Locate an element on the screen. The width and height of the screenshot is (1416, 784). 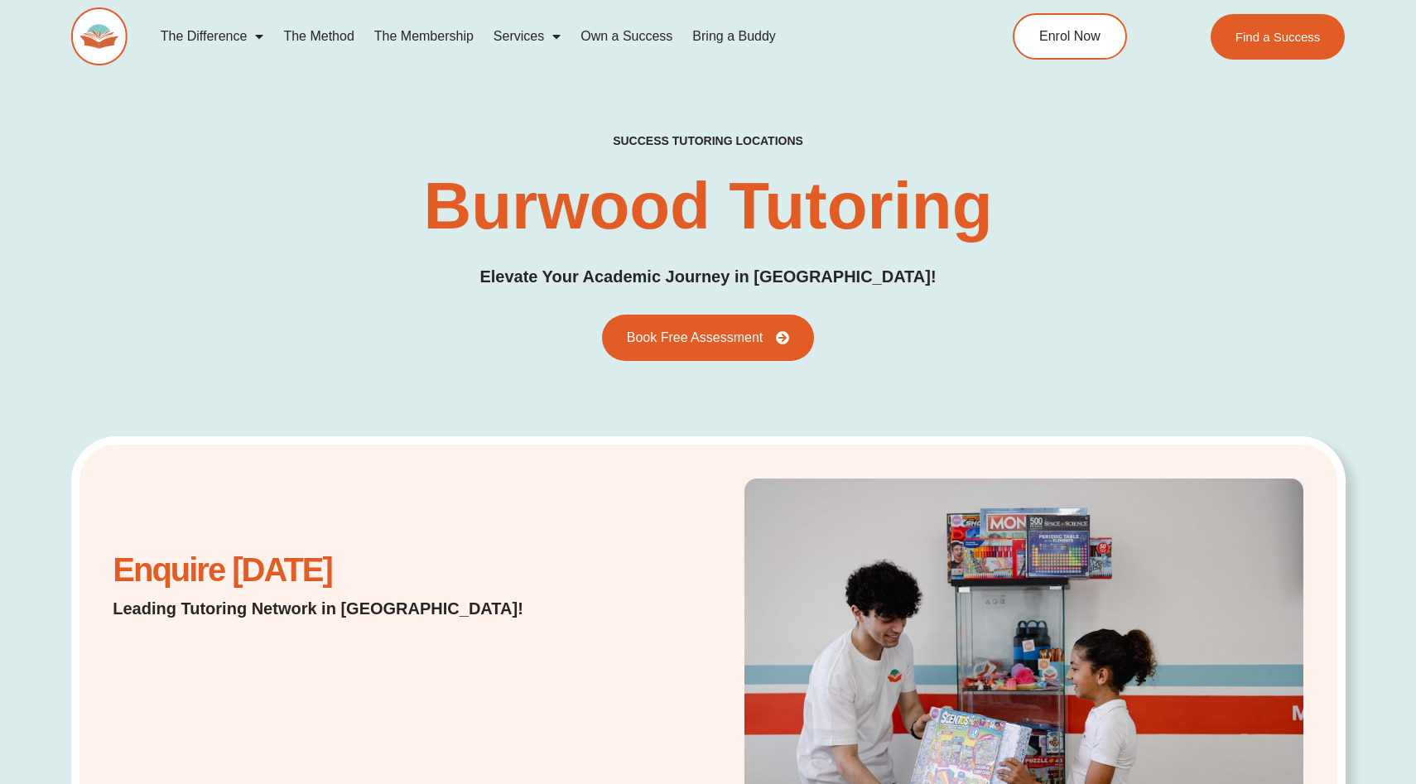
a: Enrol Now is located at coordinates (1070, 36).